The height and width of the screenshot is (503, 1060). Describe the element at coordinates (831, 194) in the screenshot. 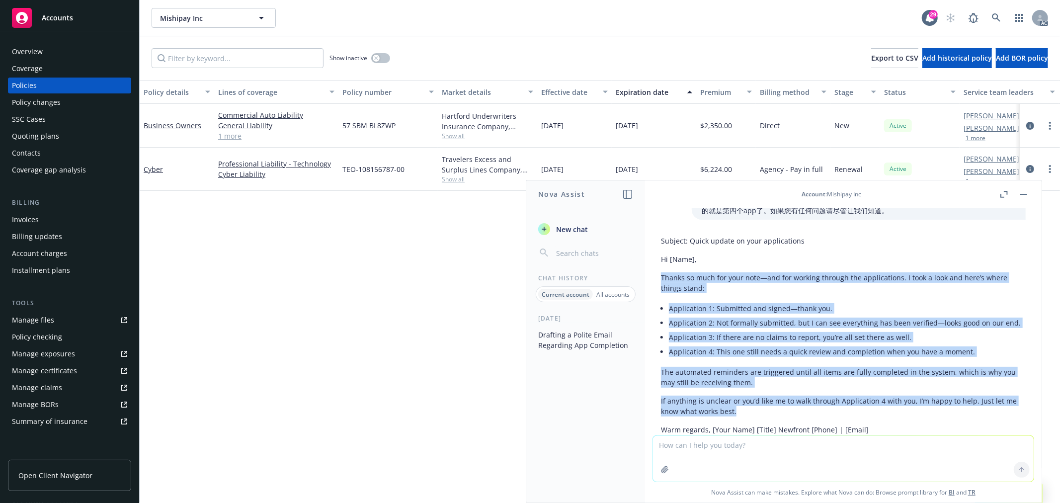

I see `div: : Mishipay Inc` at that location.